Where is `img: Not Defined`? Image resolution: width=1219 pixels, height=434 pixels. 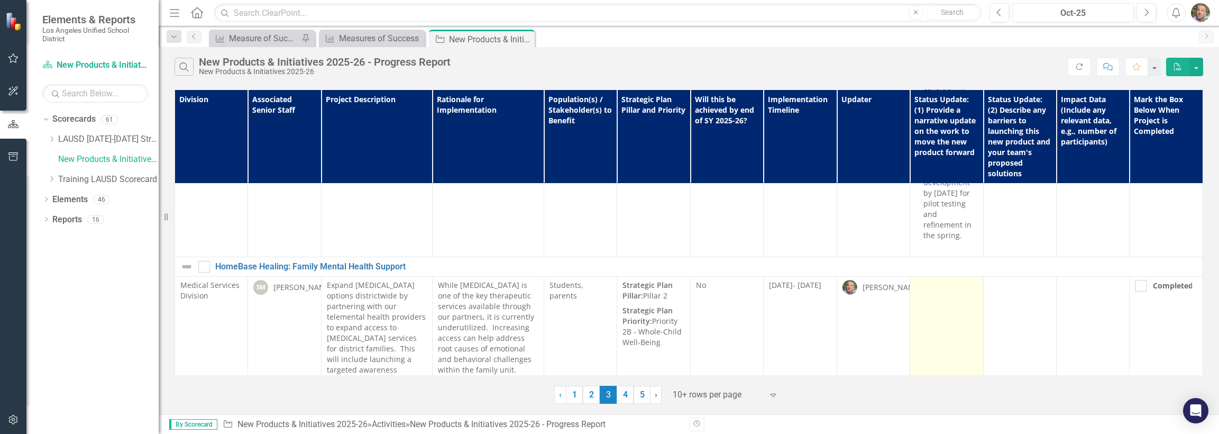 img: Not Defined is located at coordinates (187, 266).